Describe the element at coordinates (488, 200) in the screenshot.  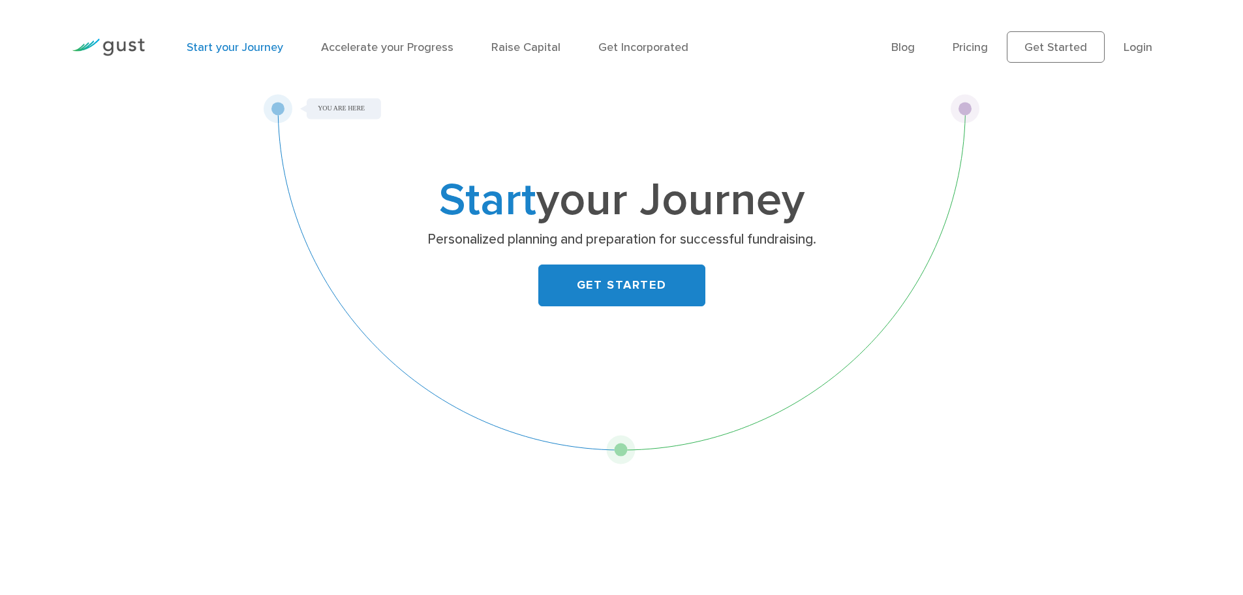
I see `span: Start` at that location.